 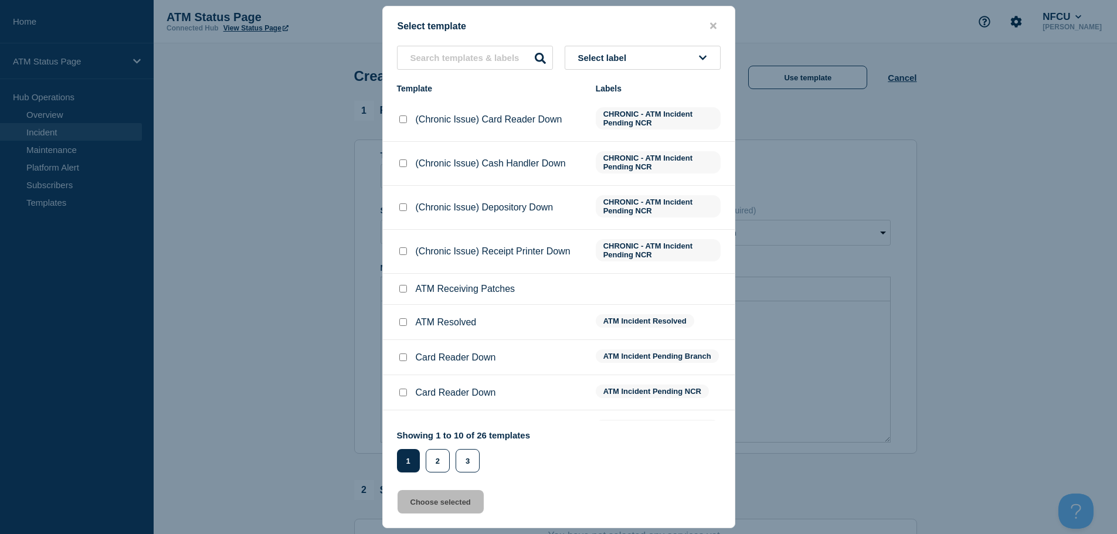 I want to click on span: Select label, so click(x=604, y=57).